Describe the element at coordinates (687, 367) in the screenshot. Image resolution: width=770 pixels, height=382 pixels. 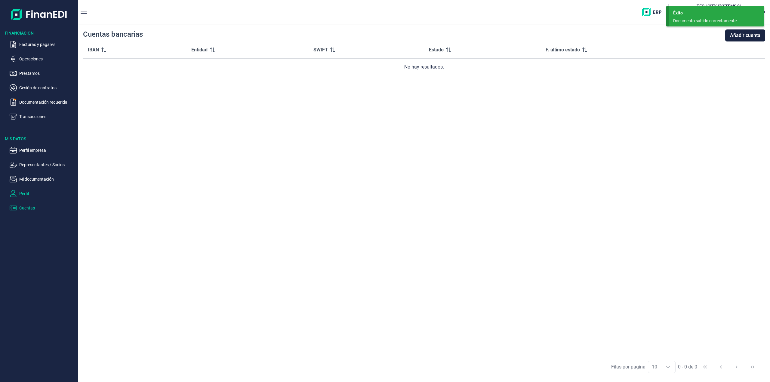
I see `span: 0 - 0 de 0` at that location.